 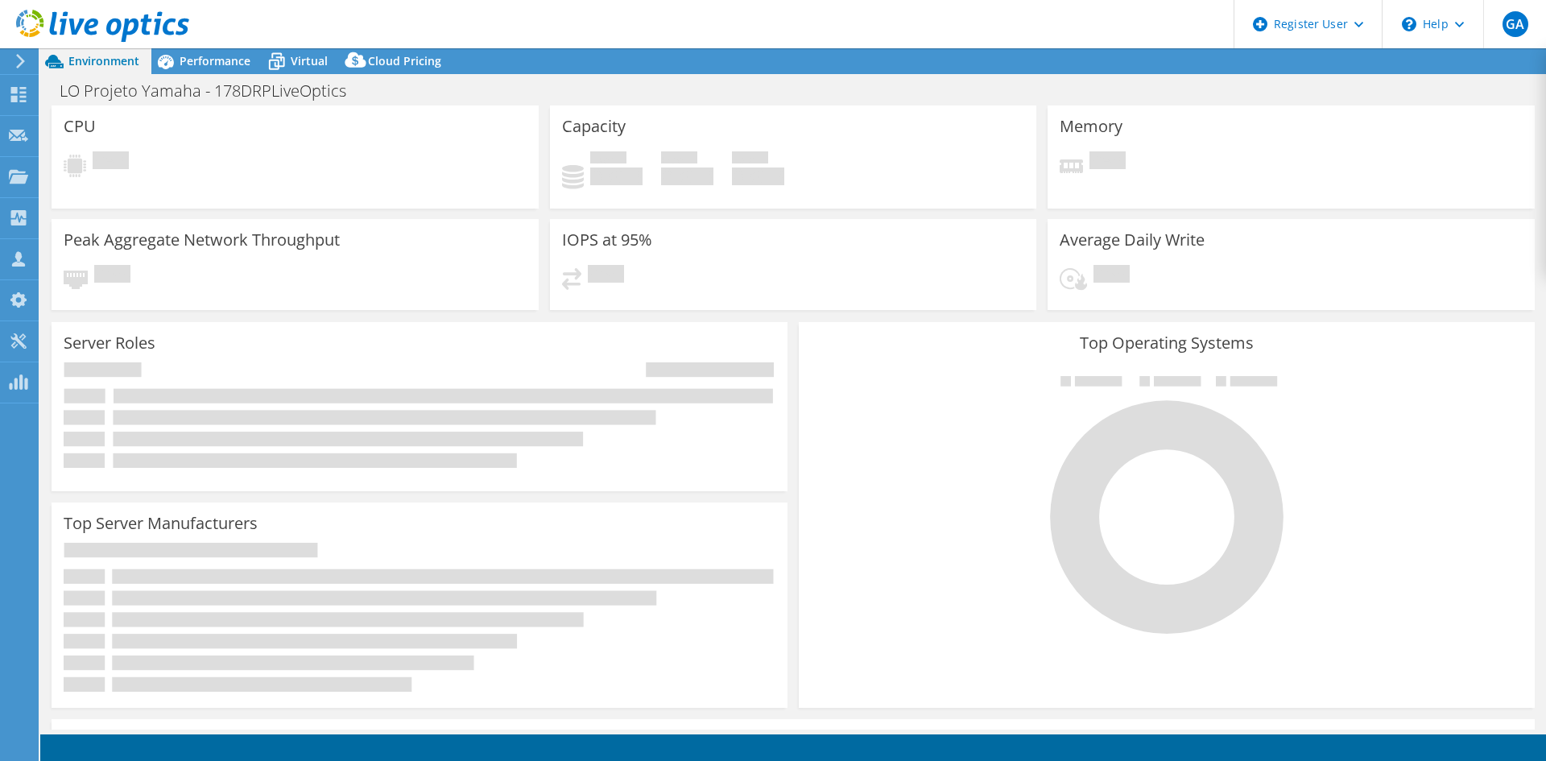 I want to click on span: Environment, so click(x=104, y=60).